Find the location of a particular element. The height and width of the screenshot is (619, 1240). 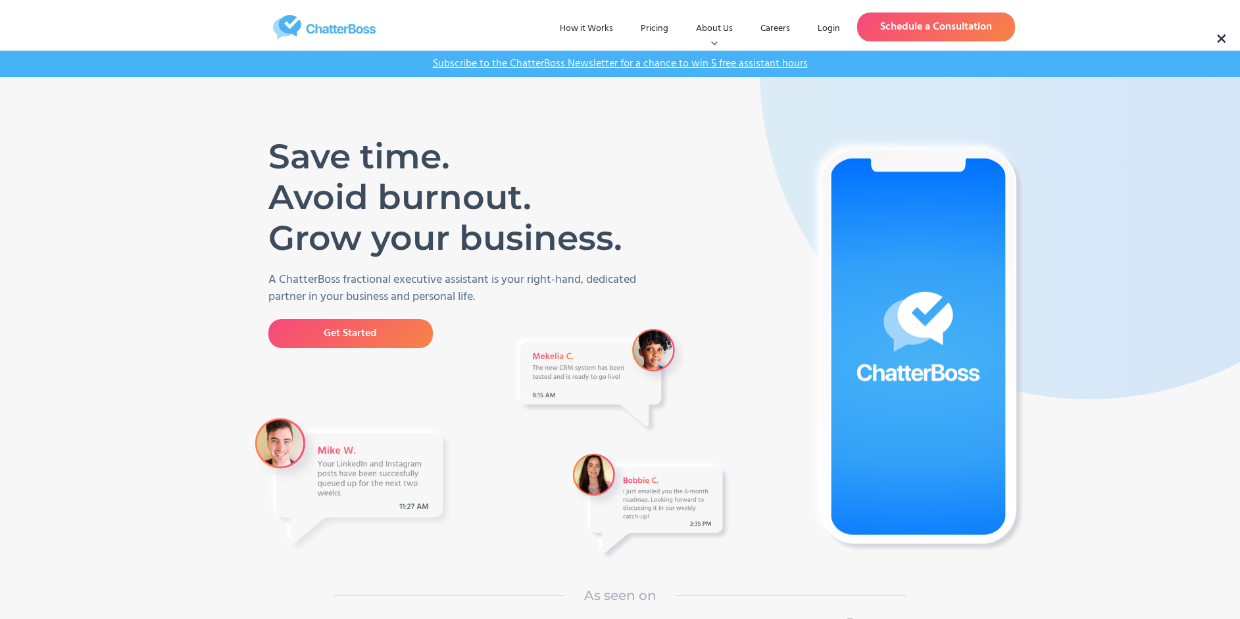

a: Get Started is located at coordinates (351, 334).